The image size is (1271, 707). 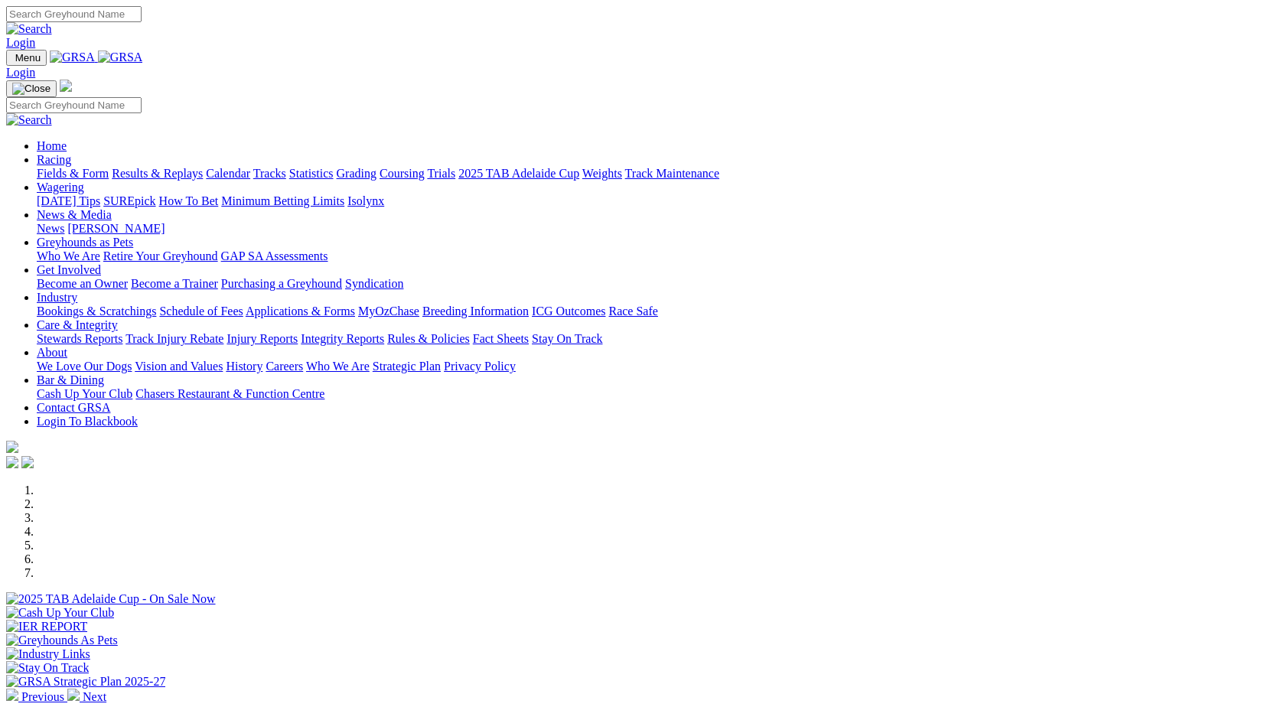 What do you see at coordinates (429, 338) in the screenshot?
I see `a: Rules & Policies` at bounding box center [429, 338].